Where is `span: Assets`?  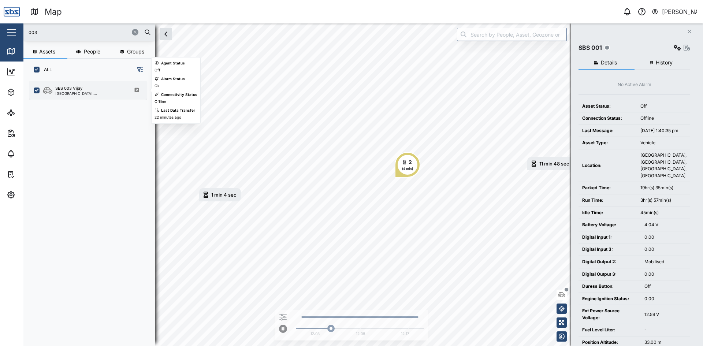 span: Assets is located at coordinates (47, 52).